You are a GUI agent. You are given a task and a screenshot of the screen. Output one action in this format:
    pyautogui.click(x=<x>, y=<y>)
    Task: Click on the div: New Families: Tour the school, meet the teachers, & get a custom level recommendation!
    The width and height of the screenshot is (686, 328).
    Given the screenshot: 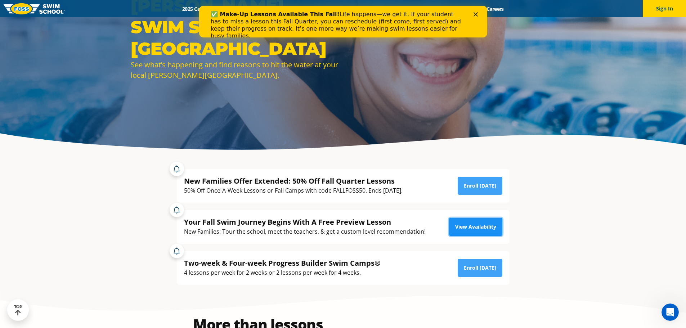 What is the action you would take?
    pyautogui.click(x=305, y=232)
    